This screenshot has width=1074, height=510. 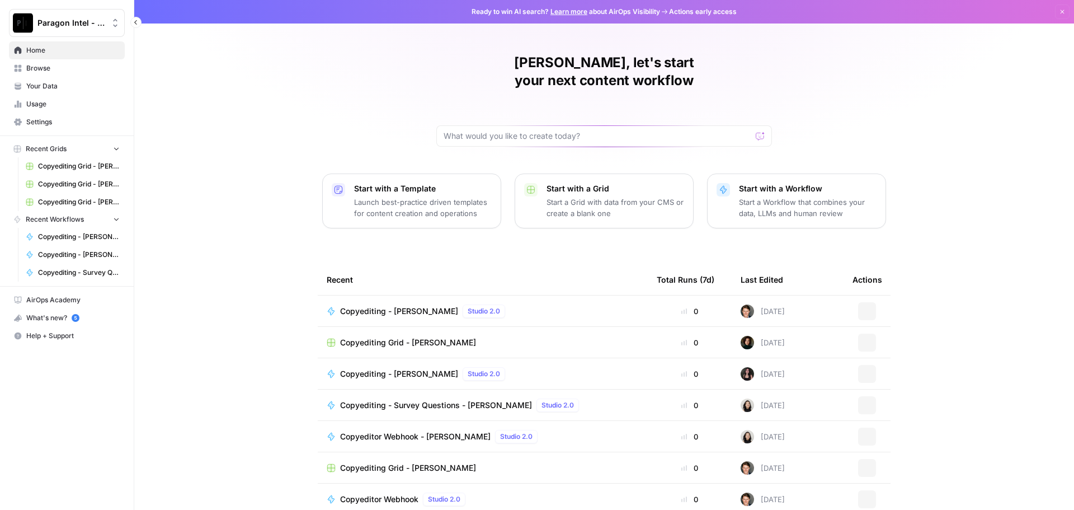 I want to click on img: trpfjrwlykpjh1hxat11z5guyxrg, so click(x=747, y=342).